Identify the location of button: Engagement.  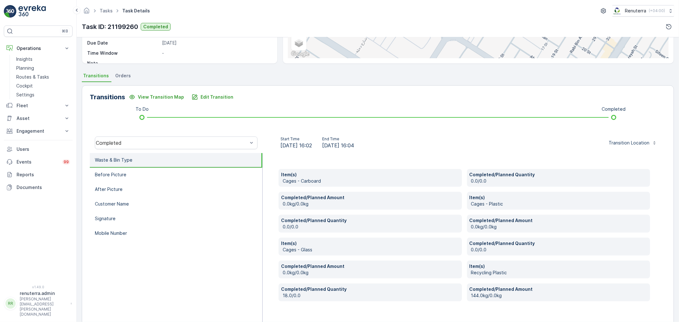
(38, 131).